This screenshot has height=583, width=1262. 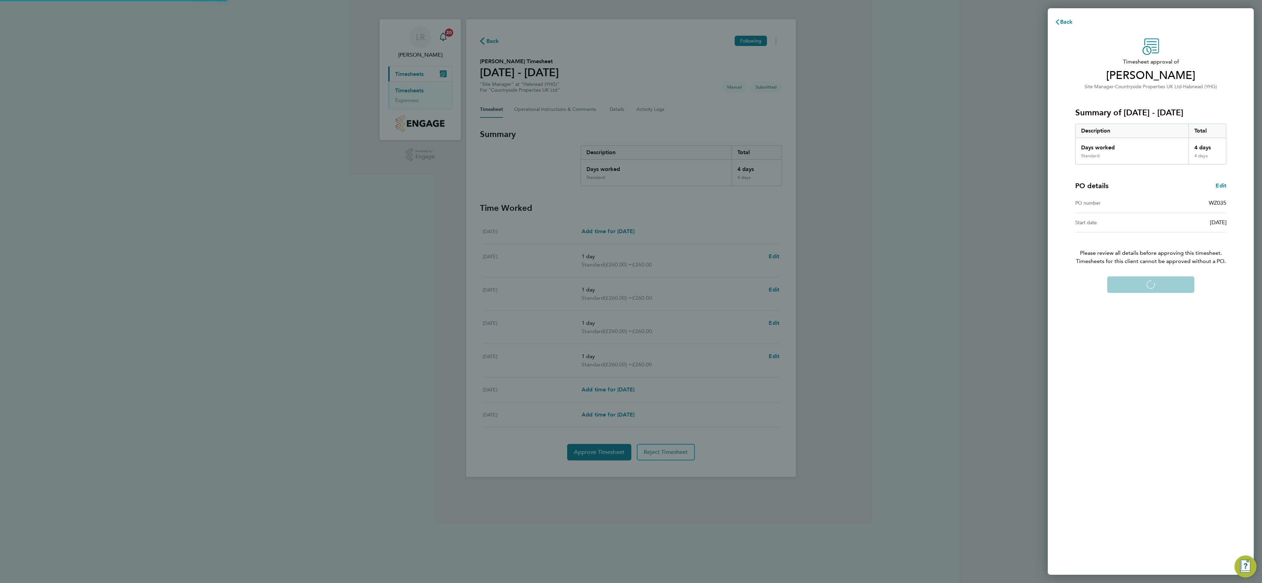 What do you see at coordinates (1151, 62) in the screenshot?
I see `span: Timesheet approval of` at bounding box center [1151, 62].